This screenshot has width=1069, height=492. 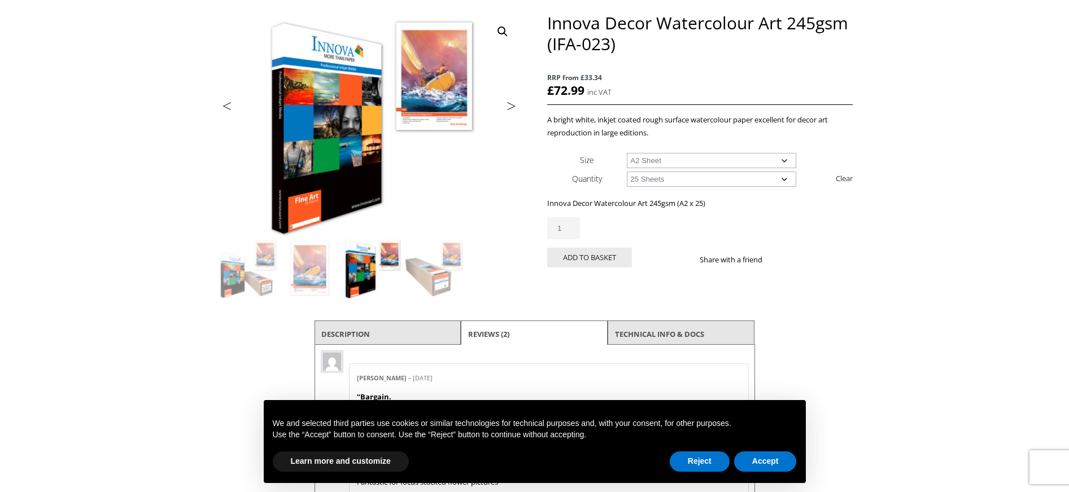 I want to click on a: Reviews (2), so click(x=488, y=334).